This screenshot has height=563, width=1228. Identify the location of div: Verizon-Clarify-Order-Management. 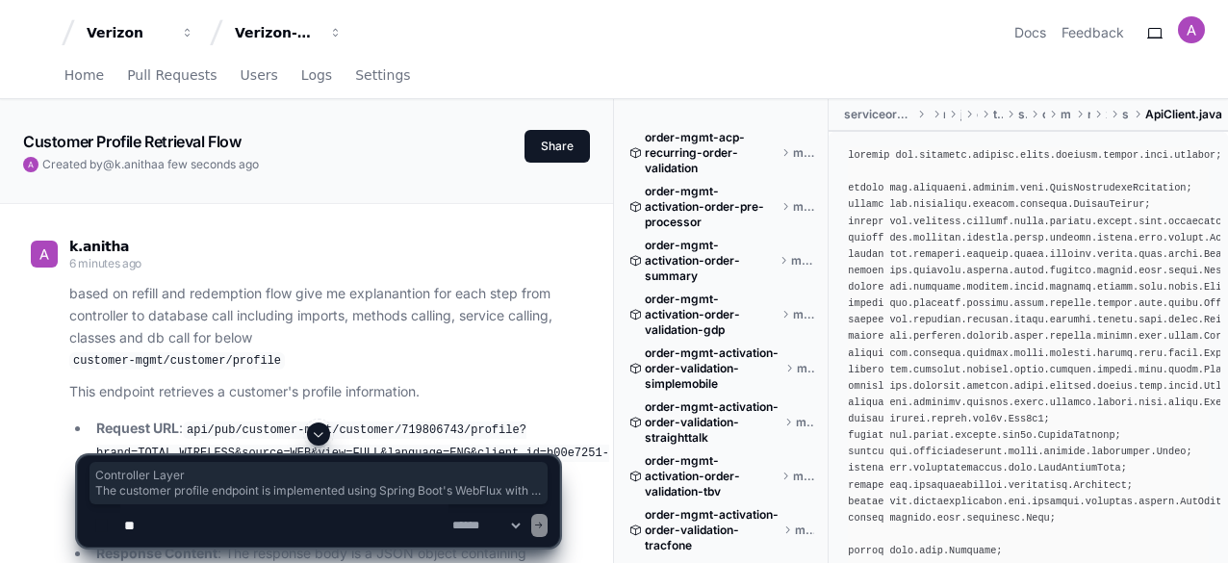
(276, 33).